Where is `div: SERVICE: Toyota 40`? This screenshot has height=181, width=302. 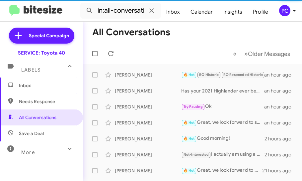
div: SERVICE: Toyota 40 is located at coordinates (42, 53).